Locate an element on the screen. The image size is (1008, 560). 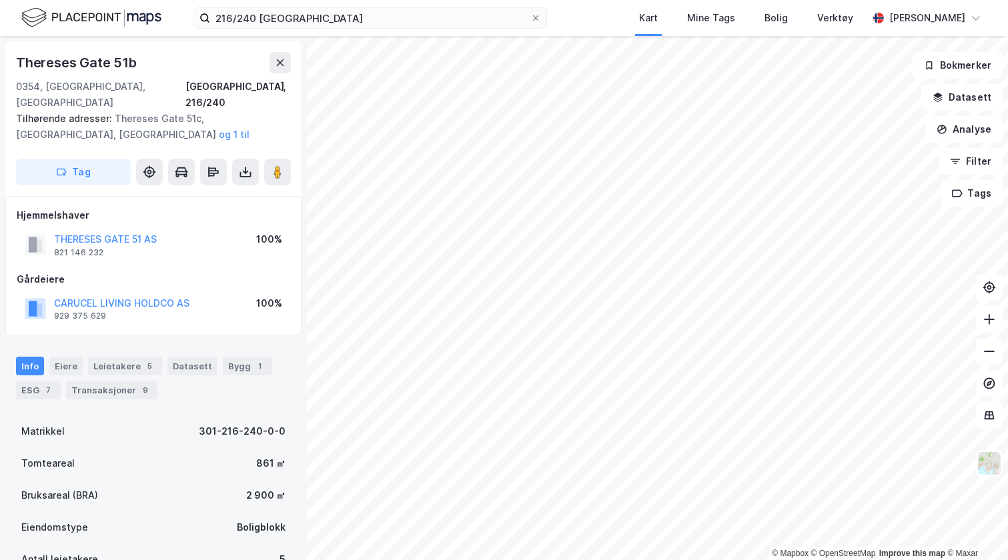
div: Bygg is located at coordinates (247, 366).